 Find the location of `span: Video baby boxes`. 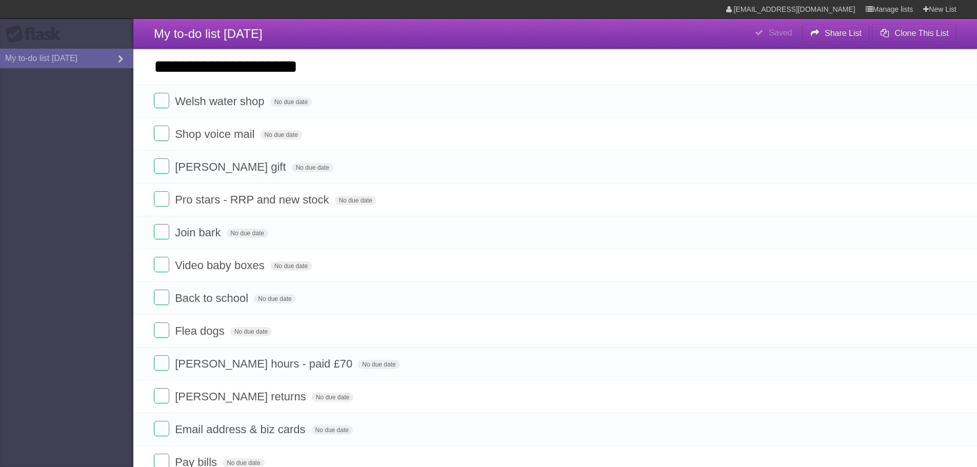

span: Video baby boxes is located at coordinates (221, 265).